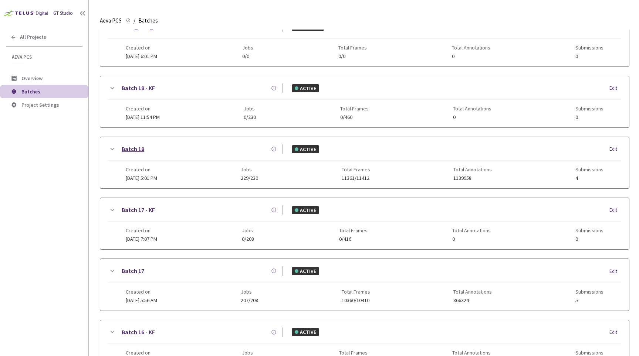 This screenshot has width=639, height=356. What do you see at coordinates (249, 178) in the screenshot?
I see `span: 229/230` at bounding box center [249, 178].